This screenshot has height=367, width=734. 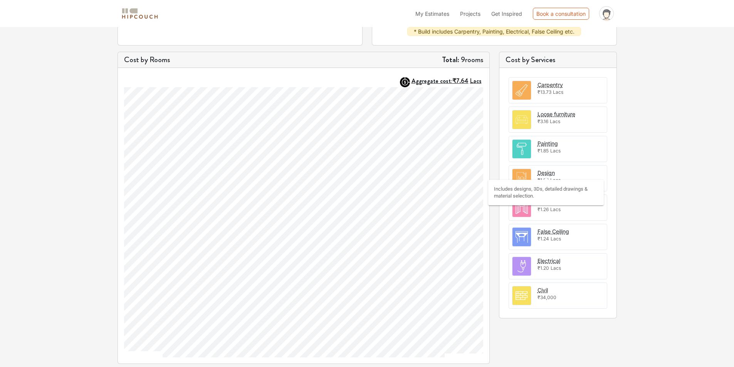 What do you see at coordinates (543, 289) in the screenshot?
I see `div: Civil` at bounding box center [543, 289].